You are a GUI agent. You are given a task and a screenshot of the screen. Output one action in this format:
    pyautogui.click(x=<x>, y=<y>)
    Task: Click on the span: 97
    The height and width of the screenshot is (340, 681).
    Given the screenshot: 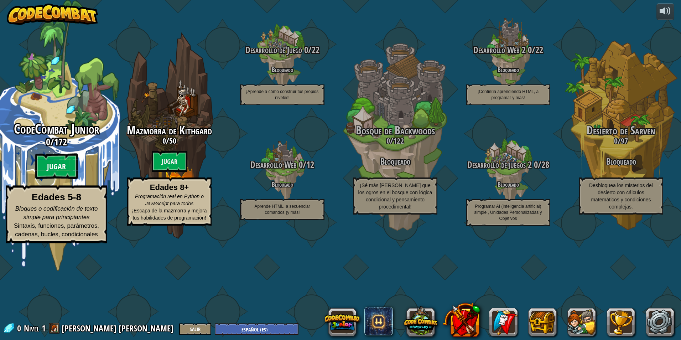 What is the action you would take?
    pyautogui.click(x=624, y=141)
    